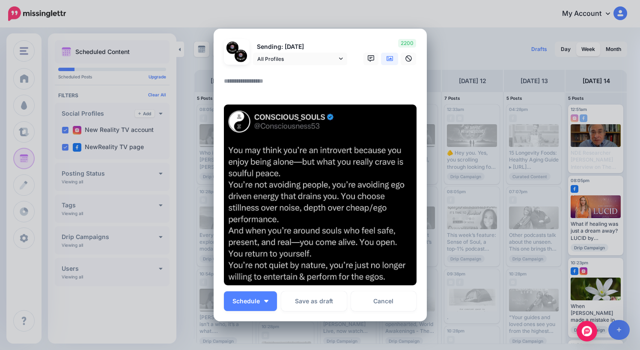 The image size is (640, 350). Describe the element at coordinates (297, 59) in the screenshot. I see `span: All Profiles` at that location.